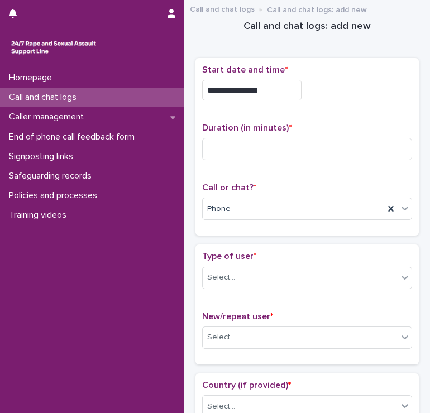 This screenshot has height=413, width=430. I want to click on span: Call or chat?, so click(229, 187).